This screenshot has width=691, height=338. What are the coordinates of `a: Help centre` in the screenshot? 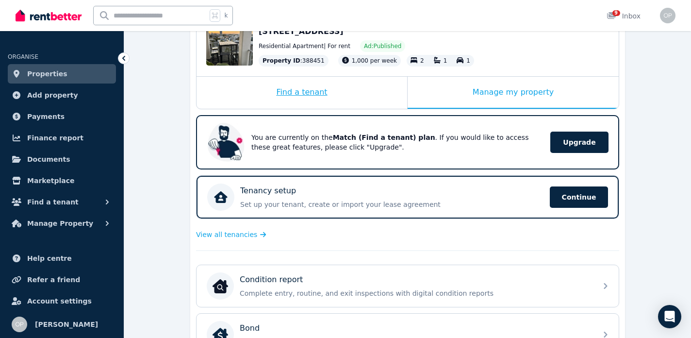 It's located at (62, 258).